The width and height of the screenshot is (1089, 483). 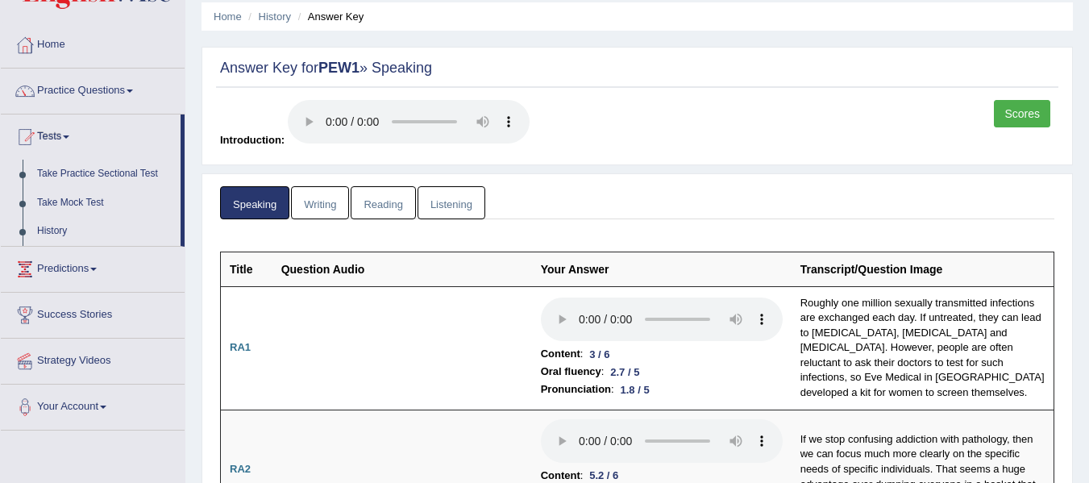 I want to click on span: Introduction:, so click(x=252, y=139).